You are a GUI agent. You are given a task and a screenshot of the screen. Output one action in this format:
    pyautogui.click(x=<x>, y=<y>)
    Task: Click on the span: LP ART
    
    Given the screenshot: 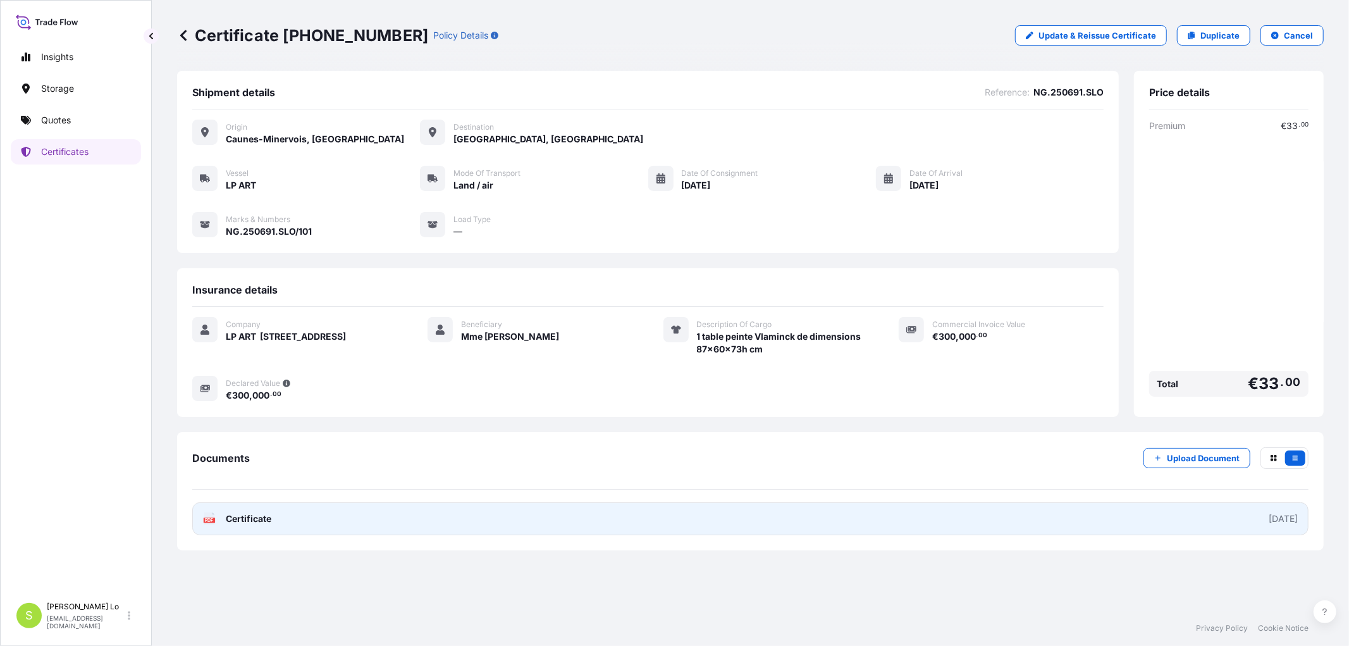 What is the action you would take?
    pyautogui.click(x=241, y=185)
    